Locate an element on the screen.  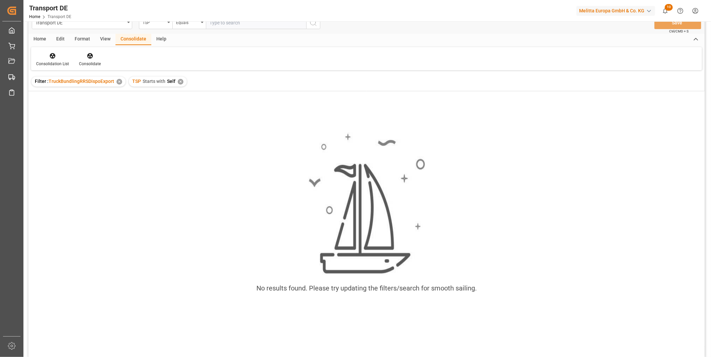
button: Help Center is located at coordinates (680, 11).